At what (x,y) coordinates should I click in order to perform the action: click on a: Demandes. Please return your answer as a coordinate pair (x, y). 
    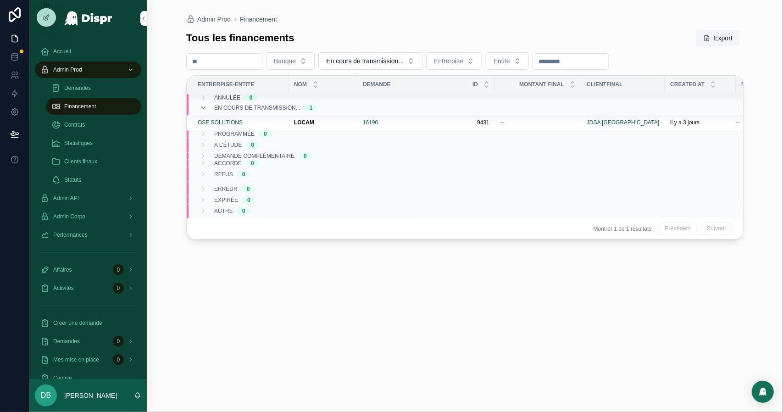
    Looking at the image, I should click on (94, 88).